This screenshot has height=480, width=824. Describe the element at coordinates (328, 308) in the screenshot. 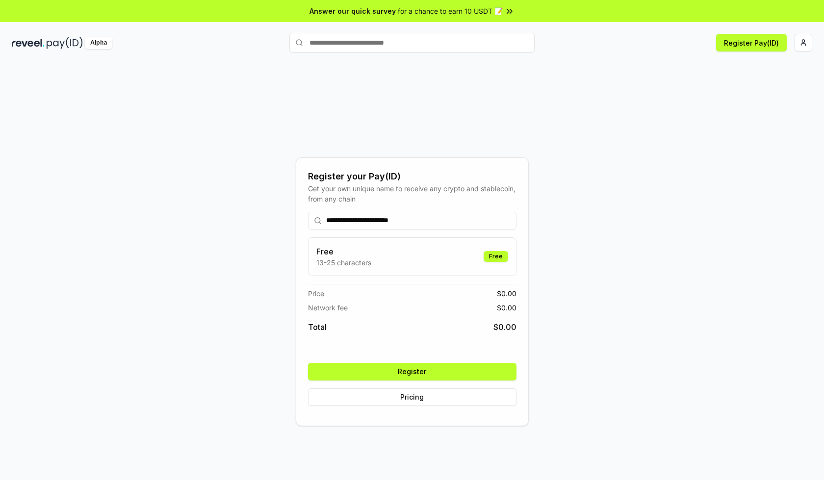

I see `span: Network fee` at that location.